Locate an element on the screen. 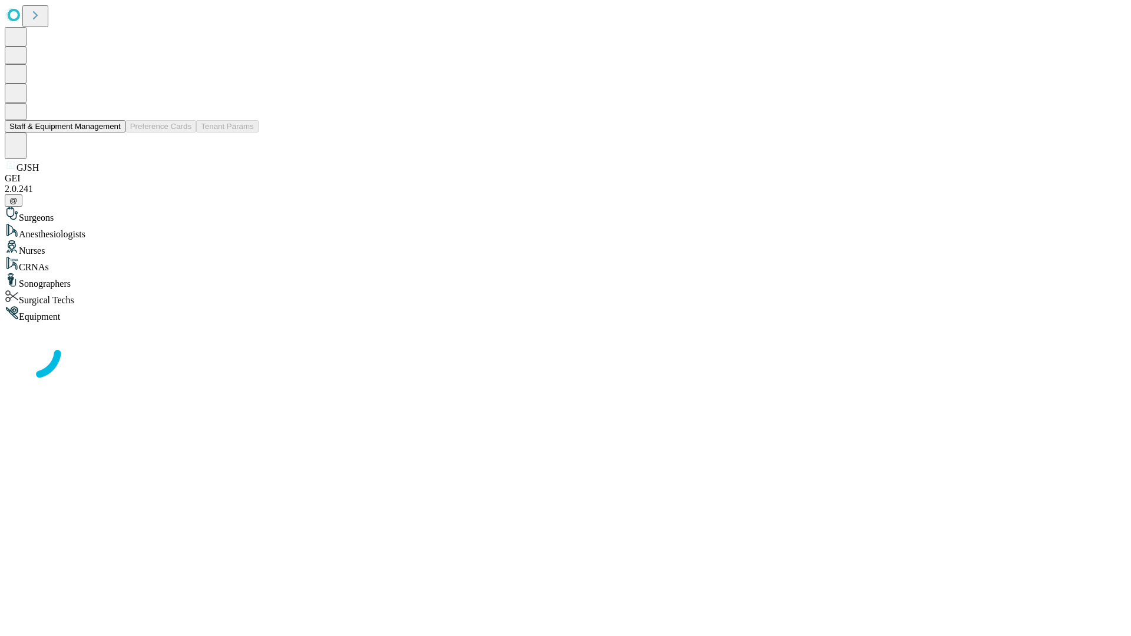  button: Tenant Params is located at coordinates (227, 126).